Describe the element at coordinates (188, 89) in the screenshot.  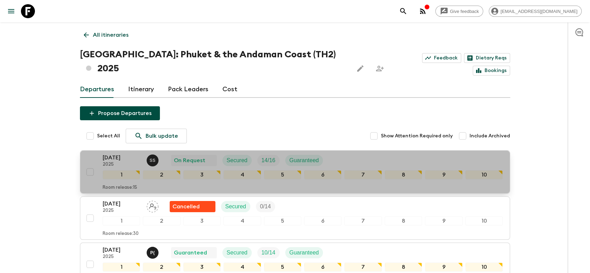
I see `a: Pack Leaders` at that location.